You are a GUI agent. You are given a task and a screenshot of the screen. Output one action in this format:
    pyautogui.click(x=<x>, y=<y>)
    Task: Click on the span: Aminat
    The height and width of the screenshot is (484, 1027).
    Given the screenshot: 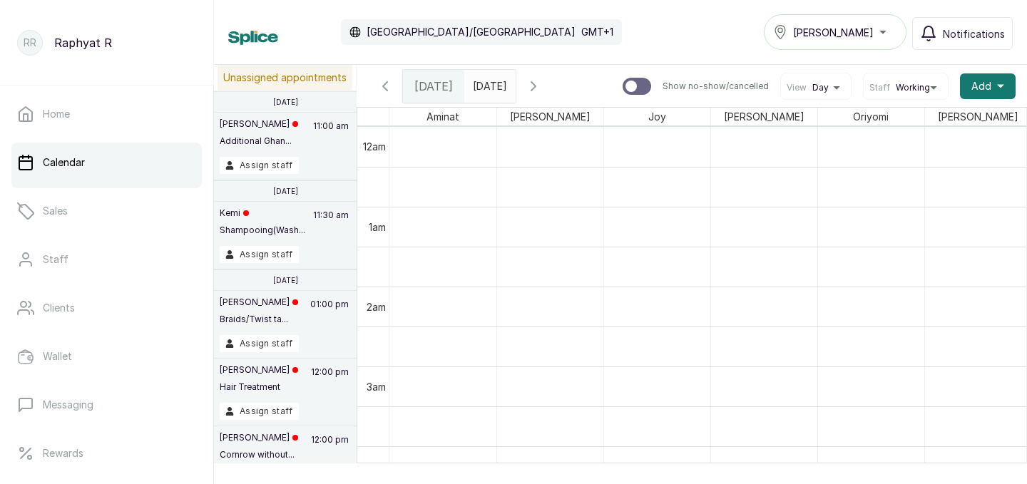 What is the action you would take?
    pyautogui.click(x=443, y=116)
    